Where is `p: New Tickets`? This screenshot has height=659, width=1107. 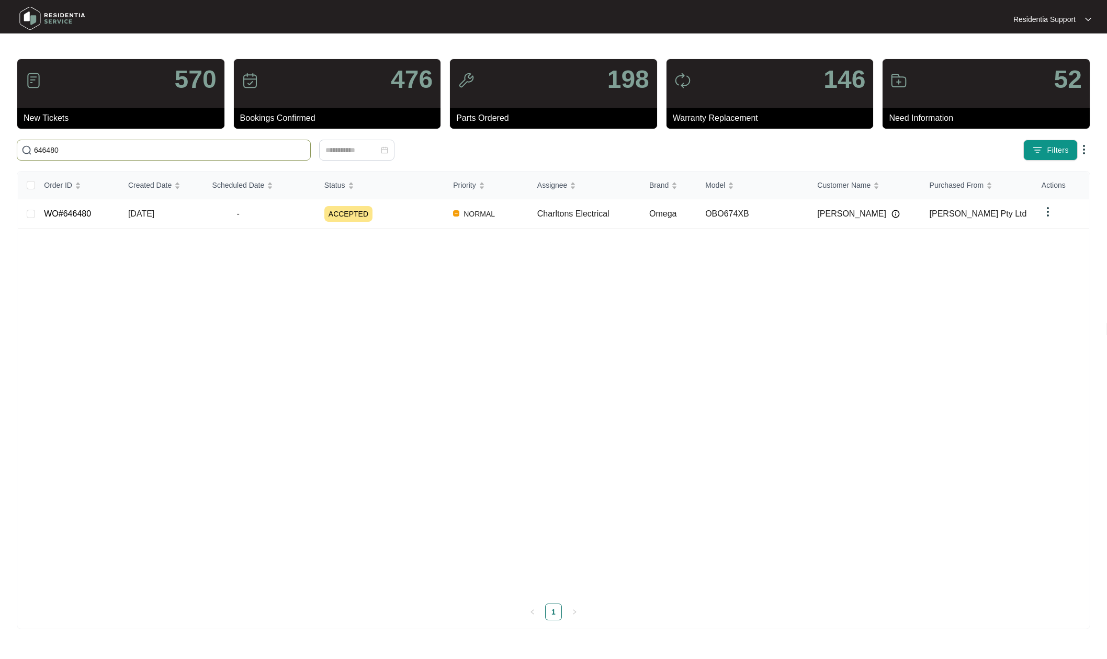
p: New Tickets is located at coordinates (124, 118).